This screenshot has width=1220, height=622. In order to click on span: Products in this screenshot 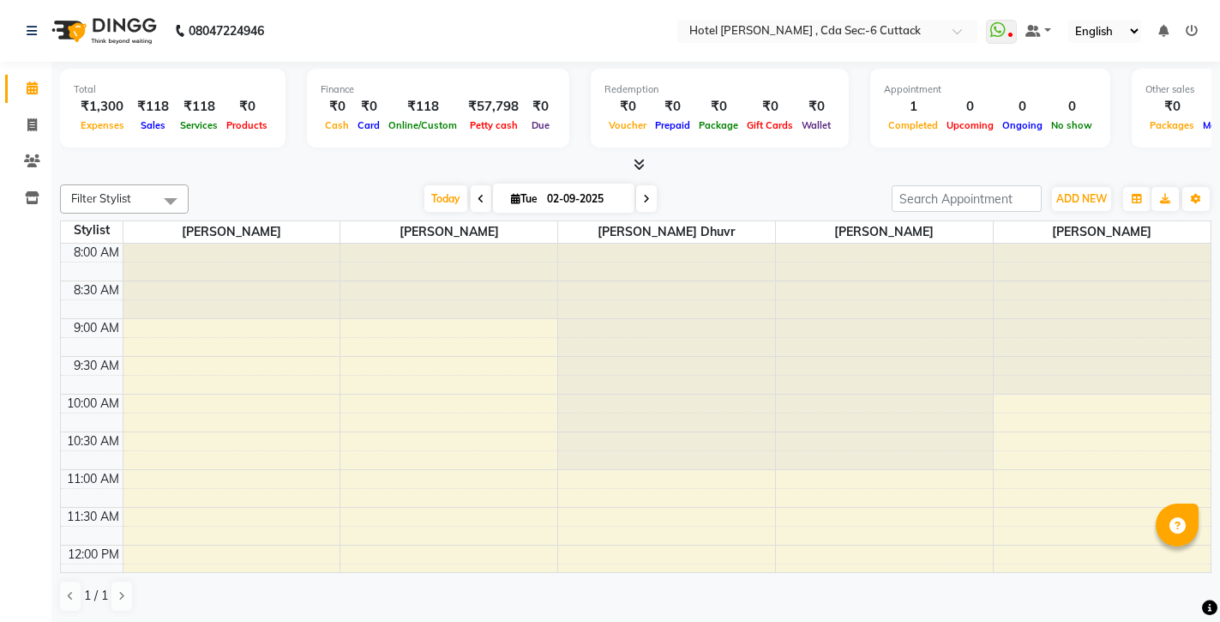, I will do `click(247, 125)`.